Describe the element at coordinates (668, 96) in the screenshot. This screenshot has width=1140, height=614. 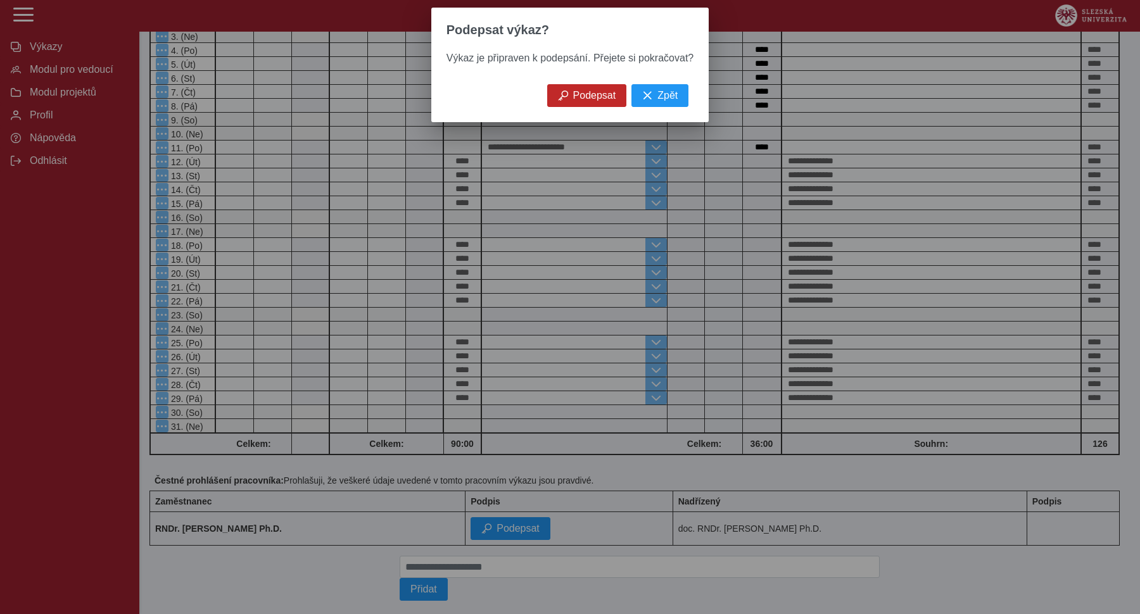
I see `span: Zpět` at that location.